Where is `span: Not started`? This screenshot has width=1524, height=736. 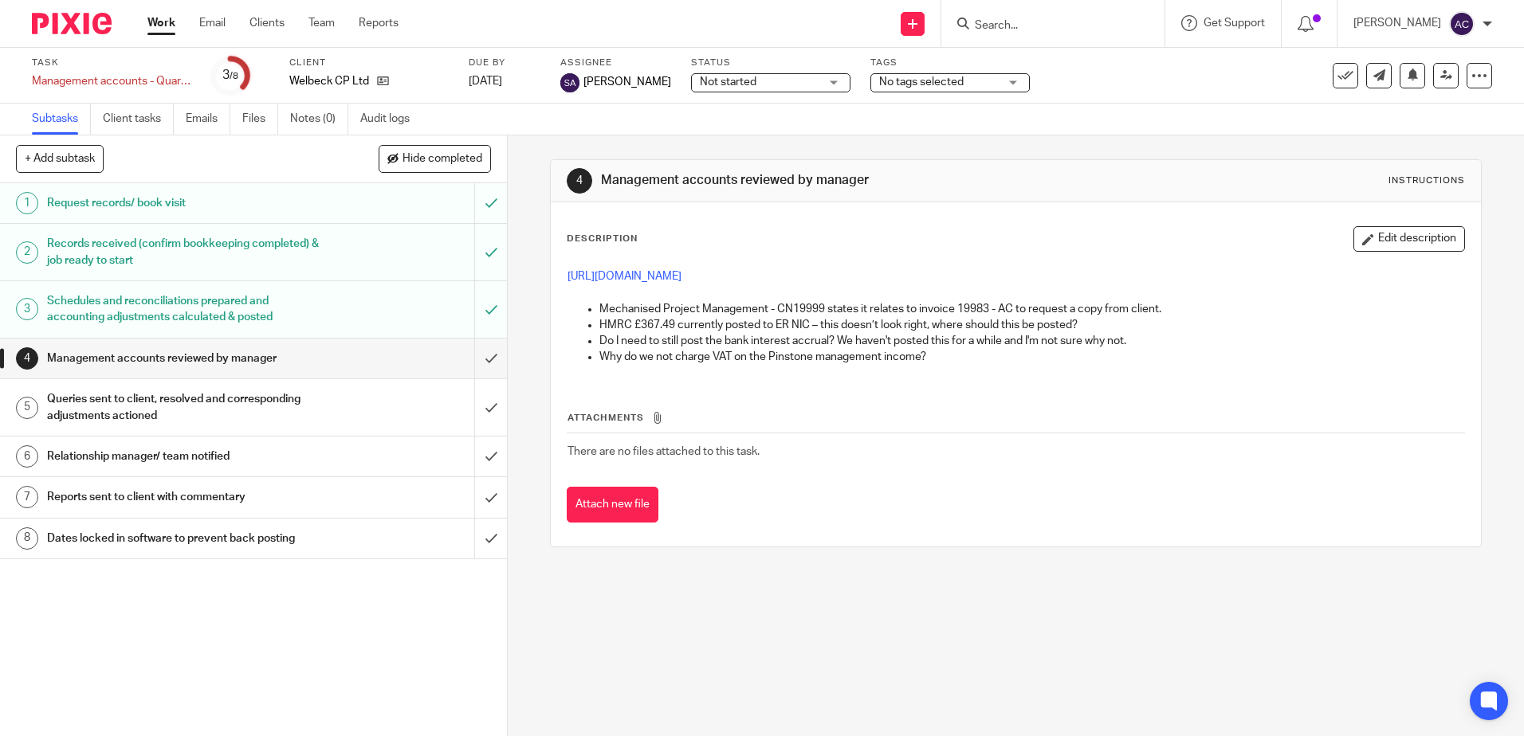 span: Not started is located at coordinates (728, 82).